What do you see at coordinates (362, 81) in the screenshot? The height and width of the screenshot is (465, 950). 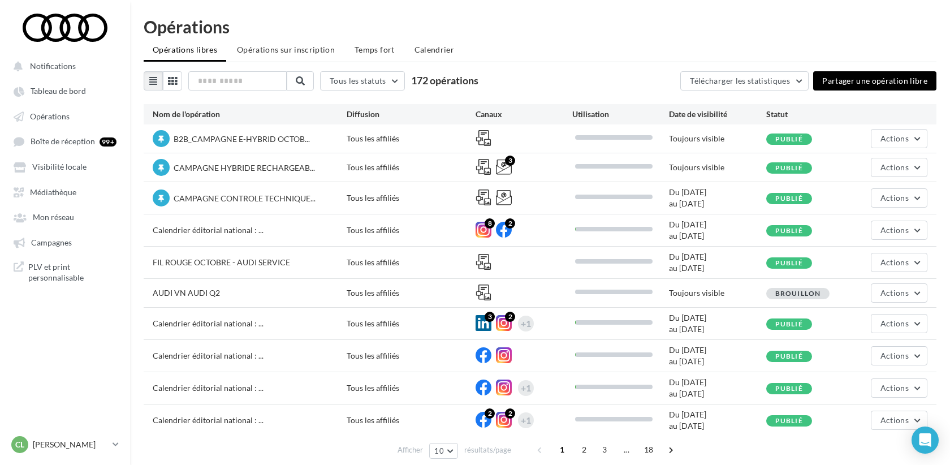 I see `button: Tous les statuts` at bounding box center [362, 81].